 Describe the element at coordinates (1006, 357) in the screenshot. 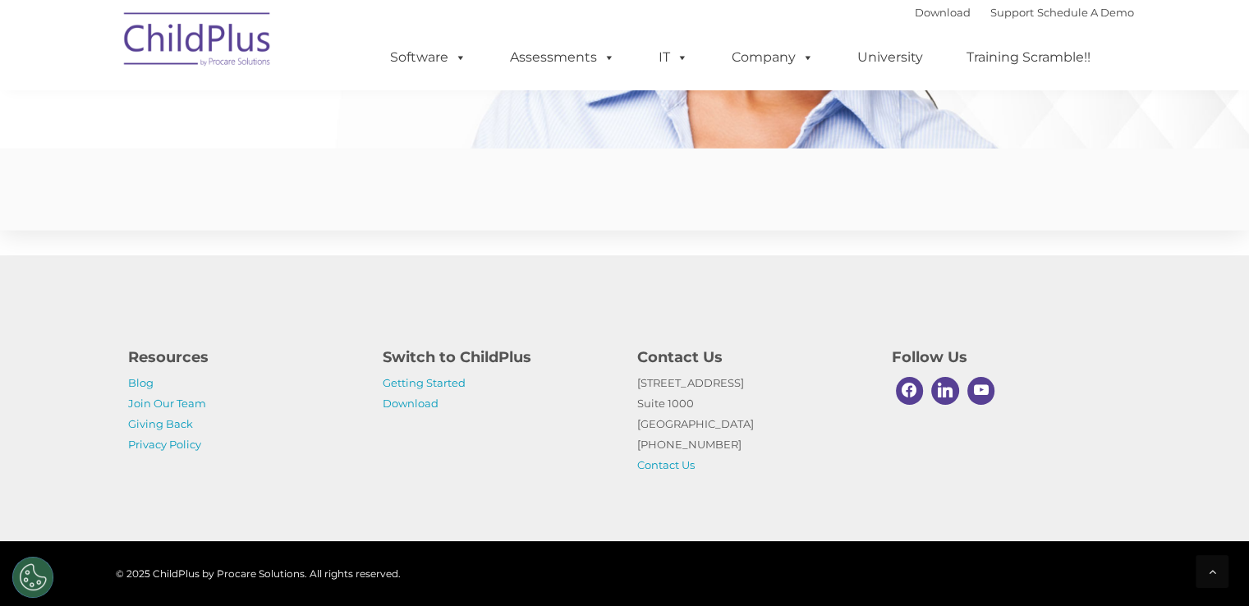

I see `h4: Follow Us` at that location.